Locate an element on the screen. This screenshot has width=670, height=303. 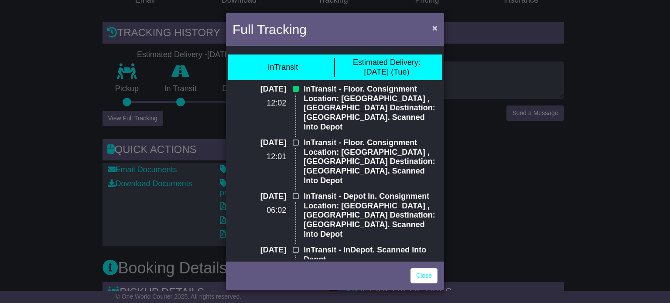
p: 06:01 is located at coordinates (259, 264).